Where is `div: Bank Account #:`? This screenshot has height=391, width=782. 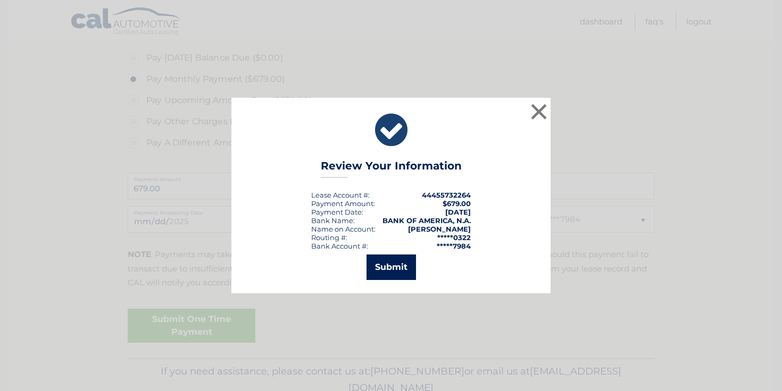
div: Bank Account #: is located at coordinates (339, 246).